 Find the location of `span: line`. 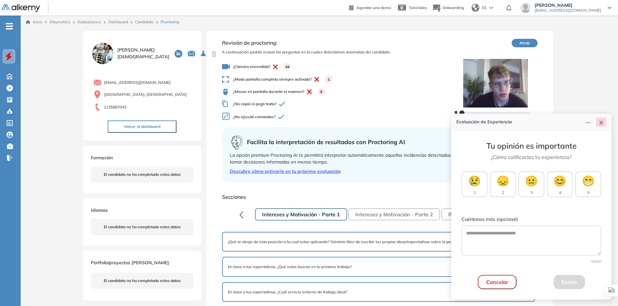

span: line is located at coordinates (588, 123).